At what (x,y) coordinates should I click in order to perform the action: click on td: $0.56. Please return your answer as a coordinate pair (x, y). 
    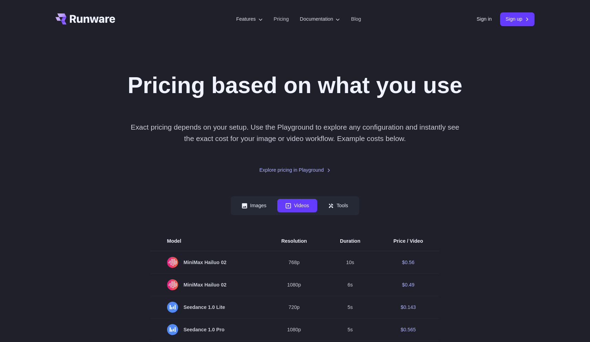
    Looking at the image, I should click on (408, 262).